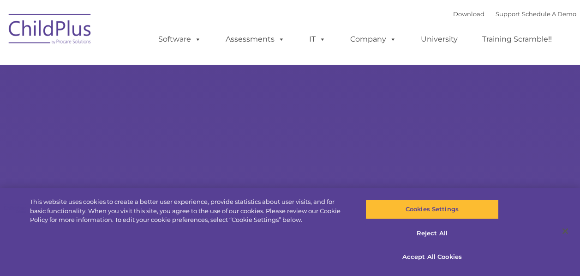 This screenshot has height=276, width=580. Describe the element at coordinates (373, 39) in the screenshot. I see `a: Company` at that location.